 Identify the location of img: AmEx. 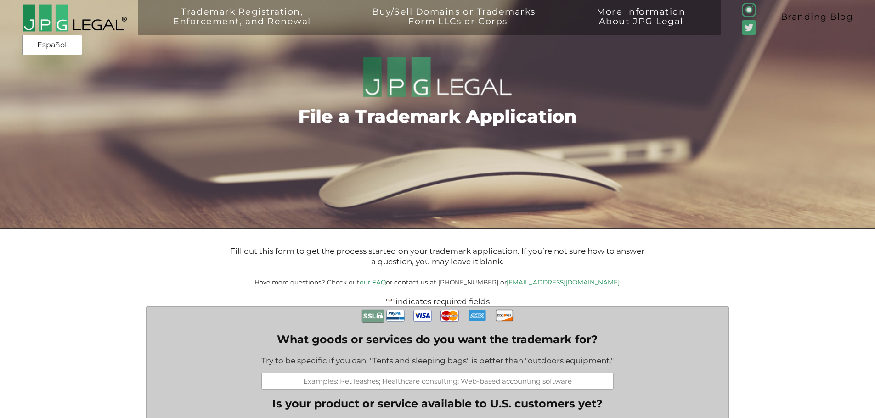
(477, 316).